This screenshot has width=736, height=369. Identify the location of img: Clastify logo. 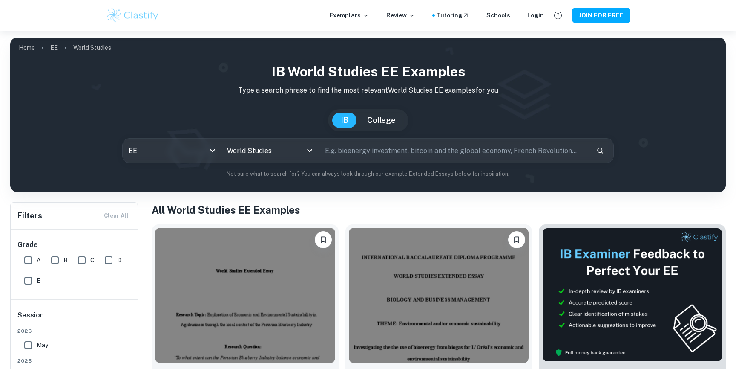
(133, 15).